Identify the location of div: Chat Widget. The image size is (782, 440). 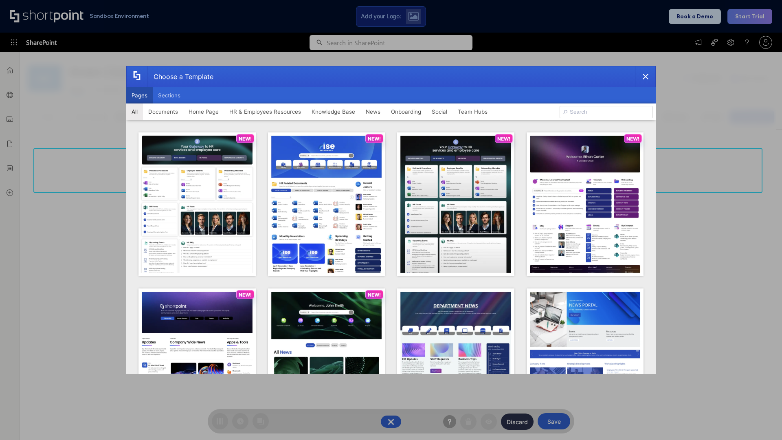
(761, 420).